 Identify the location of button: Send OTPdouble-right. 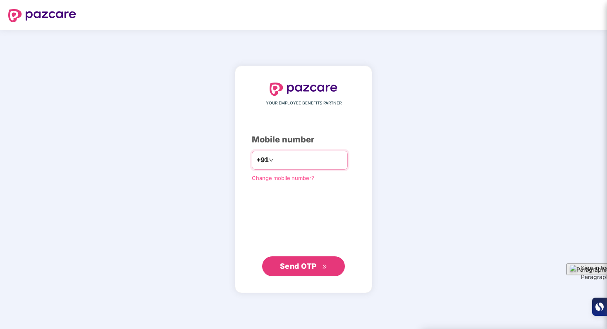
(303, 267).